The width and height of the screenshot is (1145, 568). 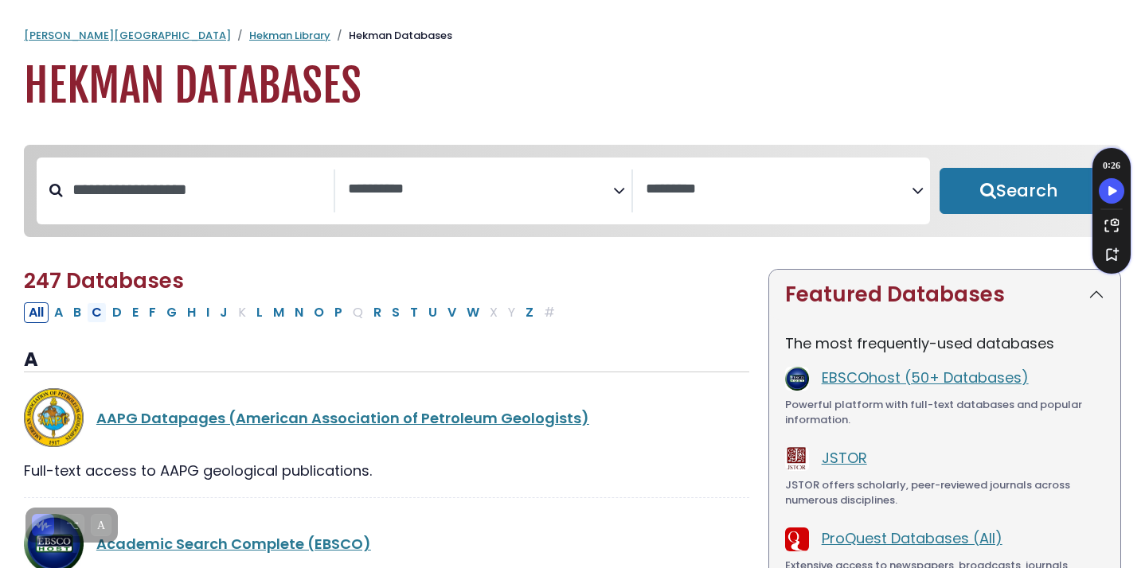 What do you see at coordinates (342, 418) in the screenshot?
I see `a: AAPG Datapages (American Association of Petroleum Geologists)` at bounding box center [342, 418].